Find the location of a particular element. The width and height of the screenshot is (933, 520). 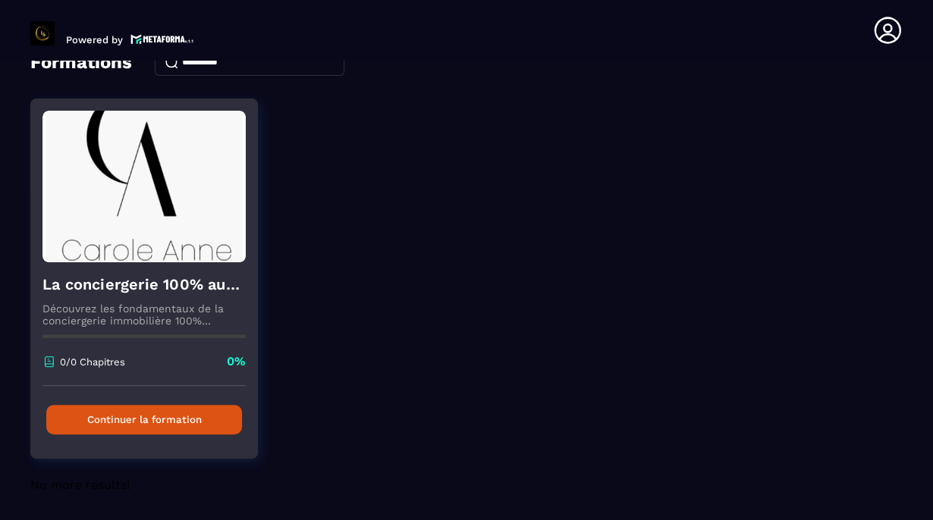

span: No more results! is located at coordinates (80, 485).